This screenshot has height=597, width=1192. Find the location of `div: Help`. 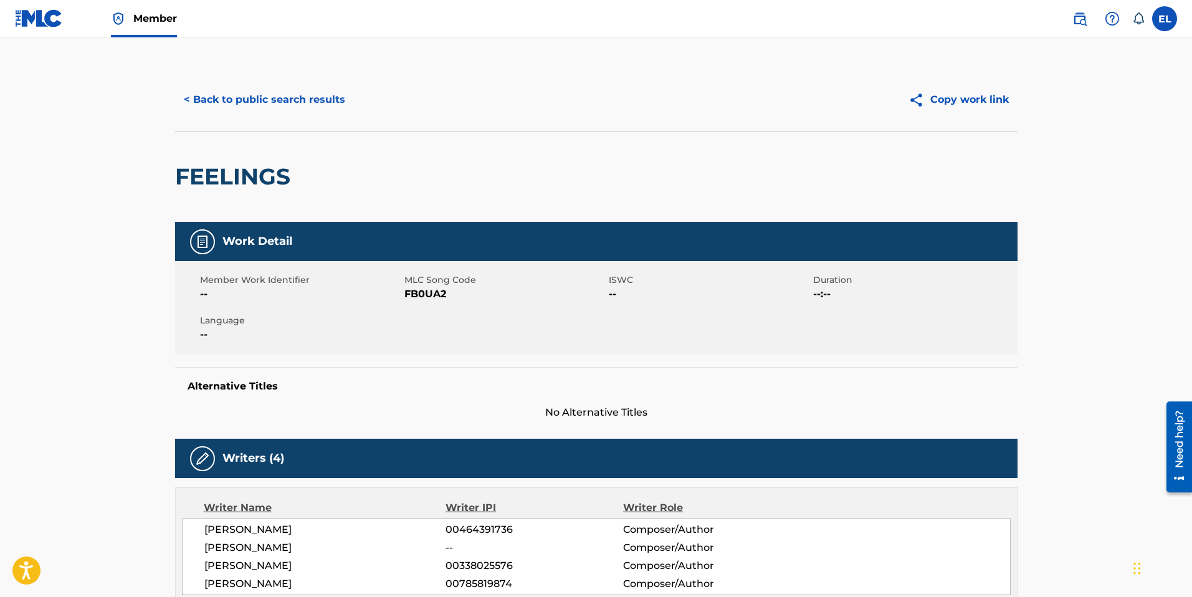

div: Help is located at coordinates (1113, 19).